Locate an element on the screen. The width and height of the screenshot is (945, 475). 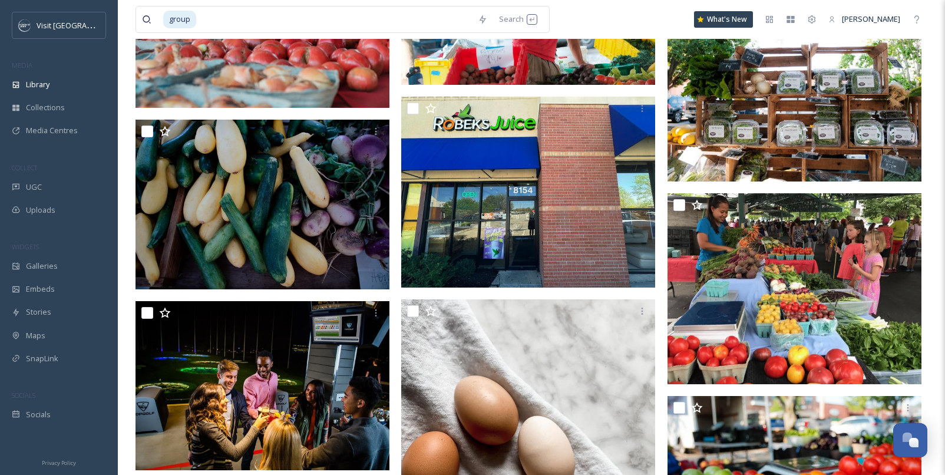
a: Privacy Policy is located at coordinates (59, 462).